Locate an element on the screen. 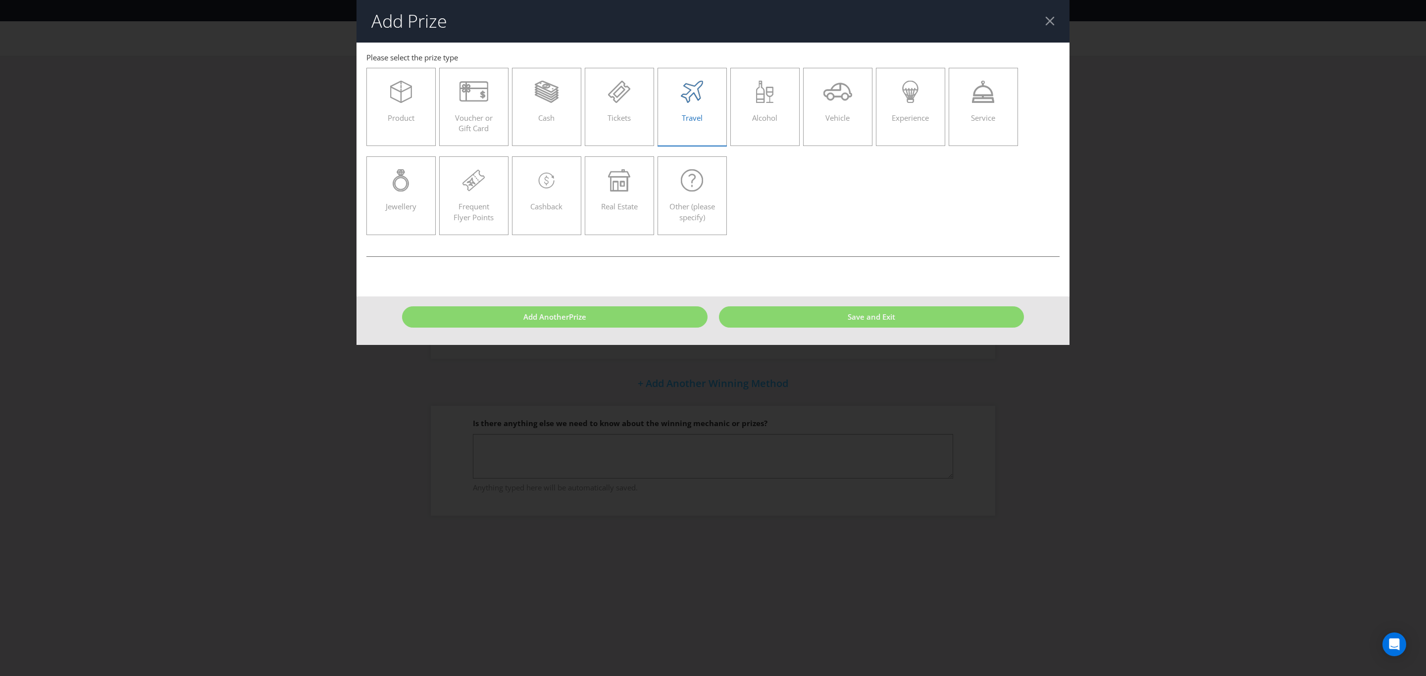 The image size is (1426, 676). span: Voucher or Gift Card is located at coordinates (474, 123).